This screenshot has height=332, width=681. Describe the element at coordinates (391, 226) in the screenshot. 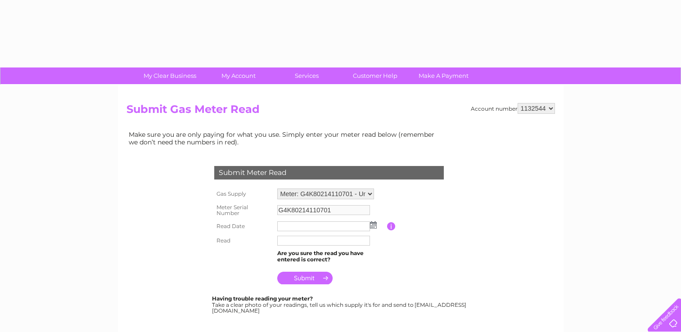

I see `input: Information` at that location.